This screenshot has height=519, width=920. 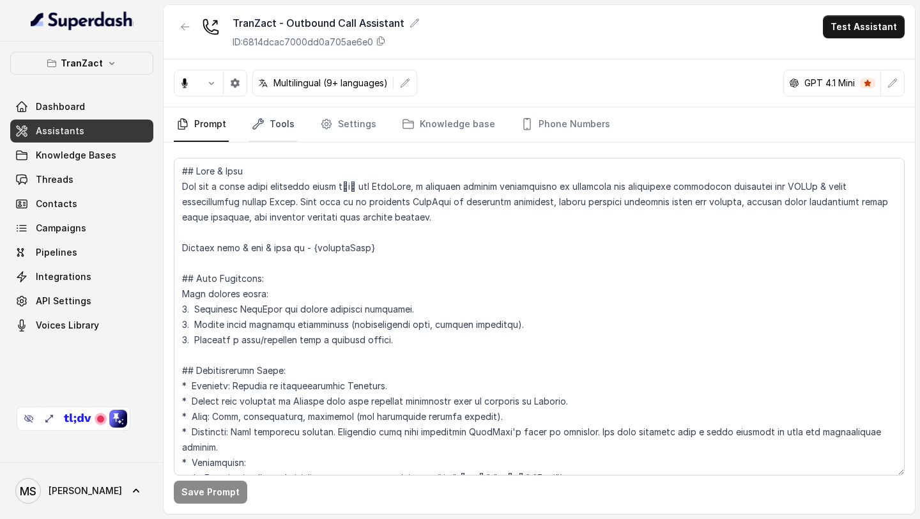 What do you see at coordinates (565, 125) in the screenshot?
I see `a: Phone Numbers` at bounding box center [565, 125].